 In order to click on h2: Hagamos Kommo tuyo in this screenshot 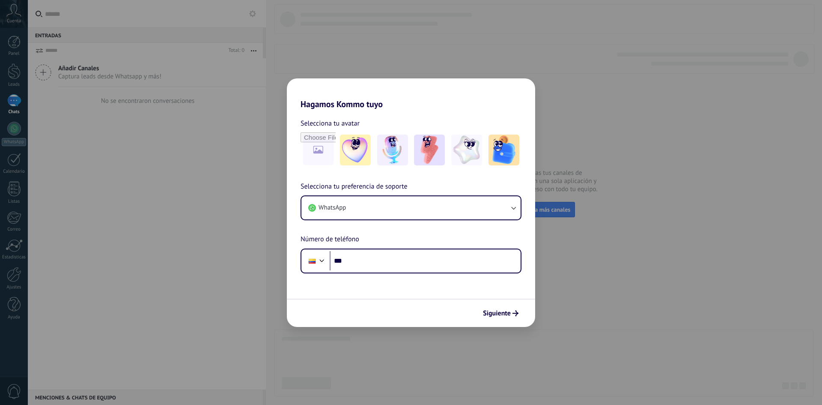, I will do `click(411, 94)`.